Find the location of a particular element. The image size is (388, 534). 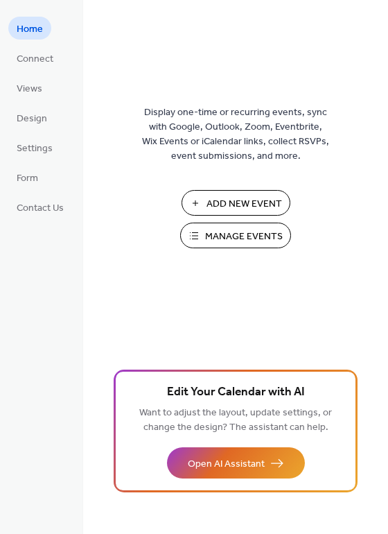

a: Contact Us is located at coordinates (40, 207).